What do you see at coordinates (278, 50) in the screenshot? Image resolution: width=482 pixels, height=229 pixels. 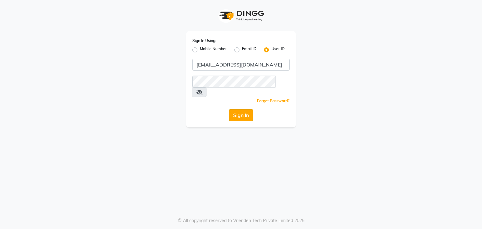 I see `label: User ID` at bounding box center [278, 50].